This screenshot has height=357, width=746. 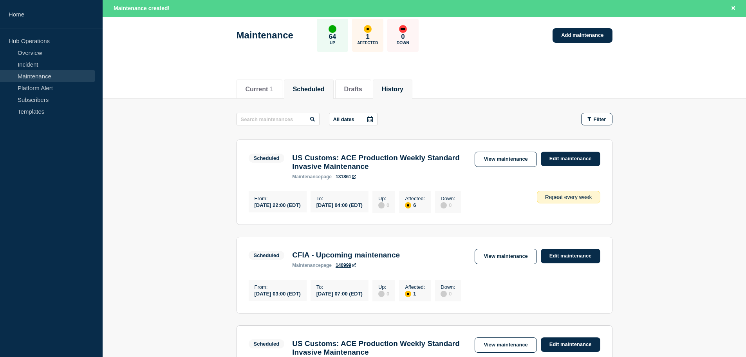 I want to click on p: All dates, so click(x=344, y=119).